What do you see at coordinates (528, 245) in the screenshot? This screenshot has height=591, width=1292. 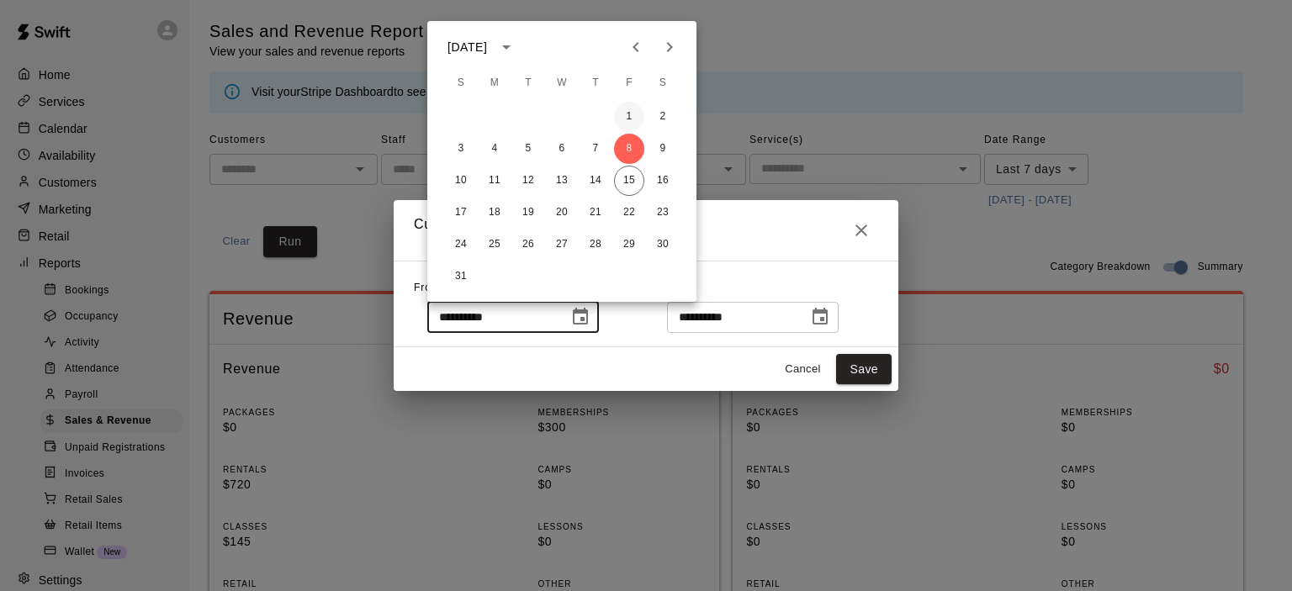 I see `button: 26` at bounding box center [528, 245].